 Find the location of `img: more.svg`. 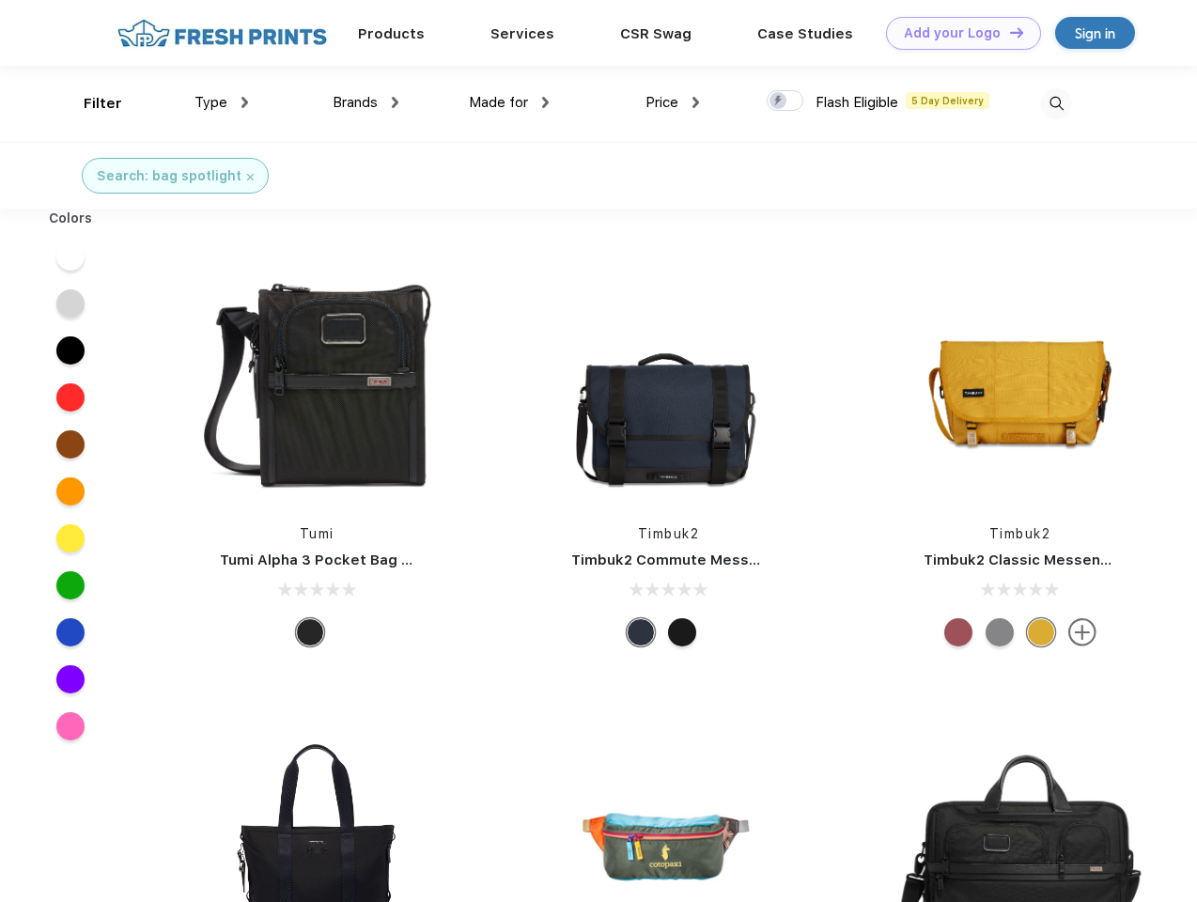

img: more.svg is located at coordinates (1082, 632).